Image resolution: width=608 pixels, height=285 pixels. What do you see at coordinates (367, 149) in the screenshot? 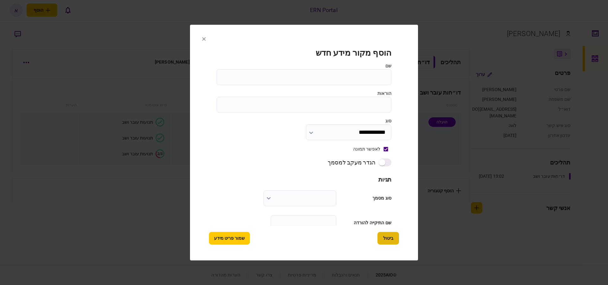
I see `div: לאפשר תמונה` at bounding box center [367, 149].